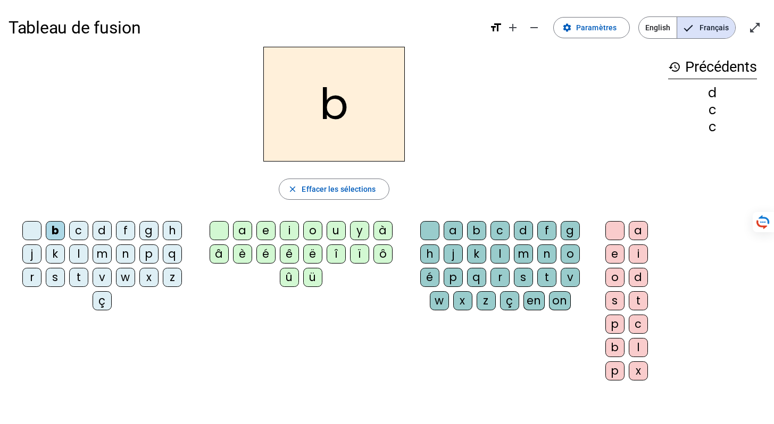 The height and width of the screenshot is (424, 774). Describe the element at coordinates (336, 254) in the screenshot. I see `div: î` at that location.